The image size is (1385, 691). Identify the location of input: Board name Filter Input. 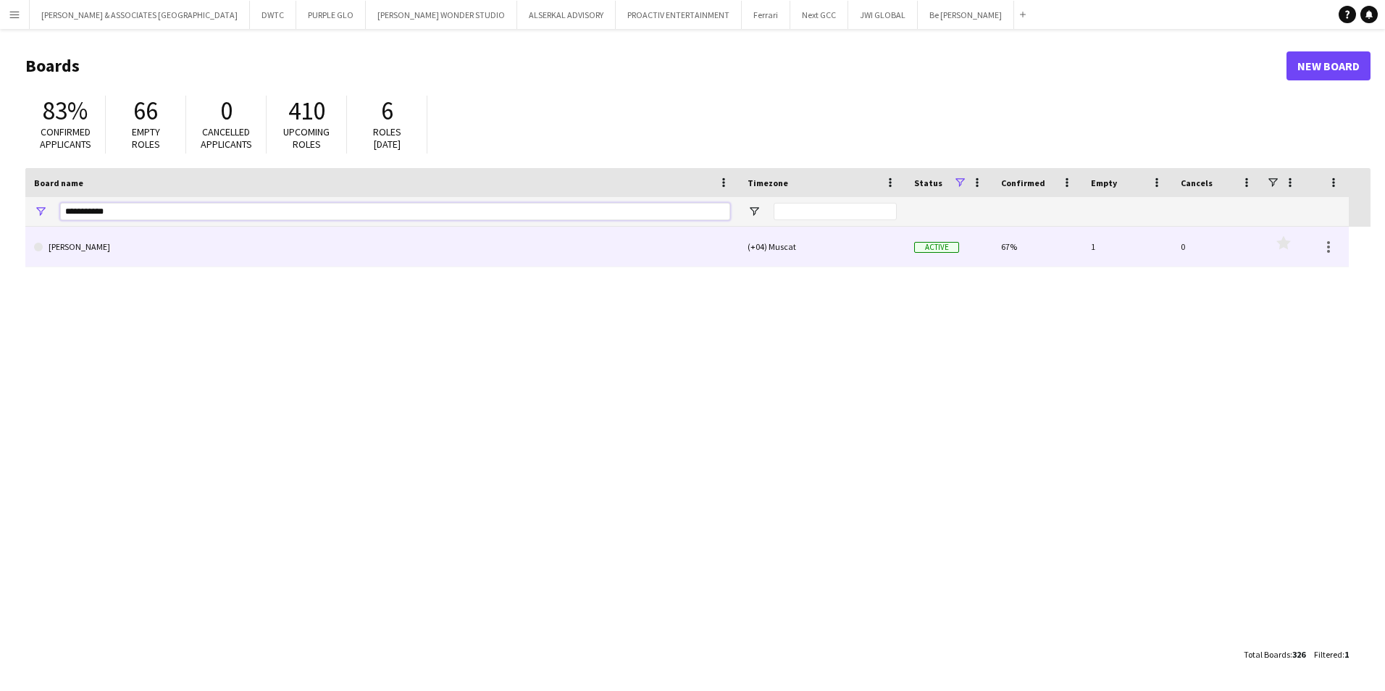
(395, 212).